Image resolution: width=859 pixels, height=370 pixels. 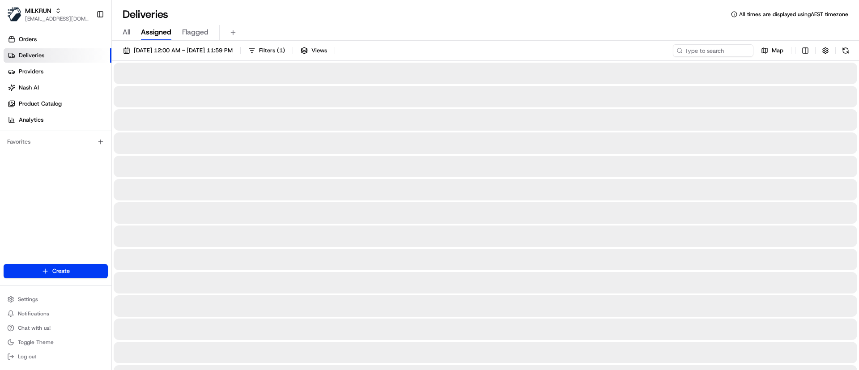 I want to click on span: Flagged, so click(x=195, y=32).